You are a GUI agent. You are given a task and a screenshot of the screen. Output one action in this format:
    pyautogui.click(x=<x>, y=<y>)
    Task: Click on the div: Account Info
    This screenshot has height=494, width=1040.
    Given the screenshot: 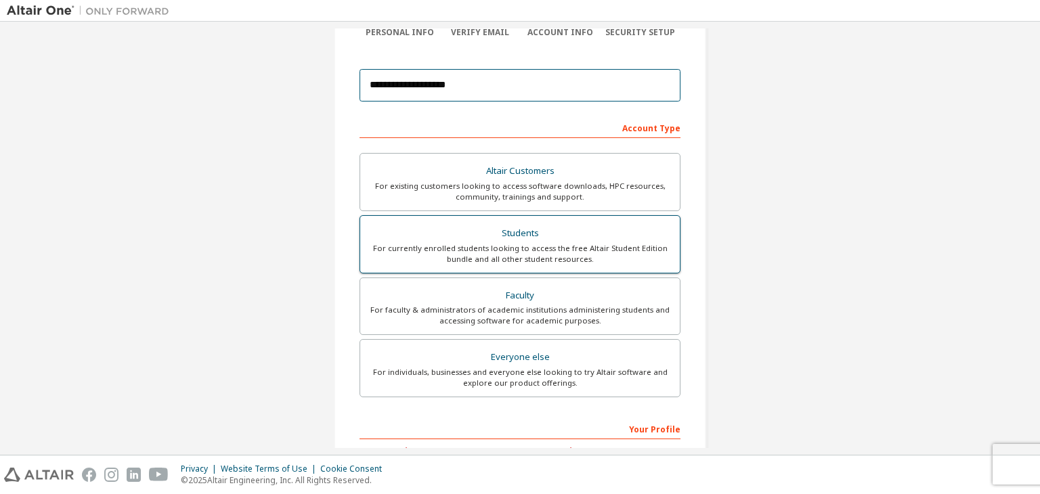 What is the action you would take?
    pyautogui.click(x=560, y=32)
    